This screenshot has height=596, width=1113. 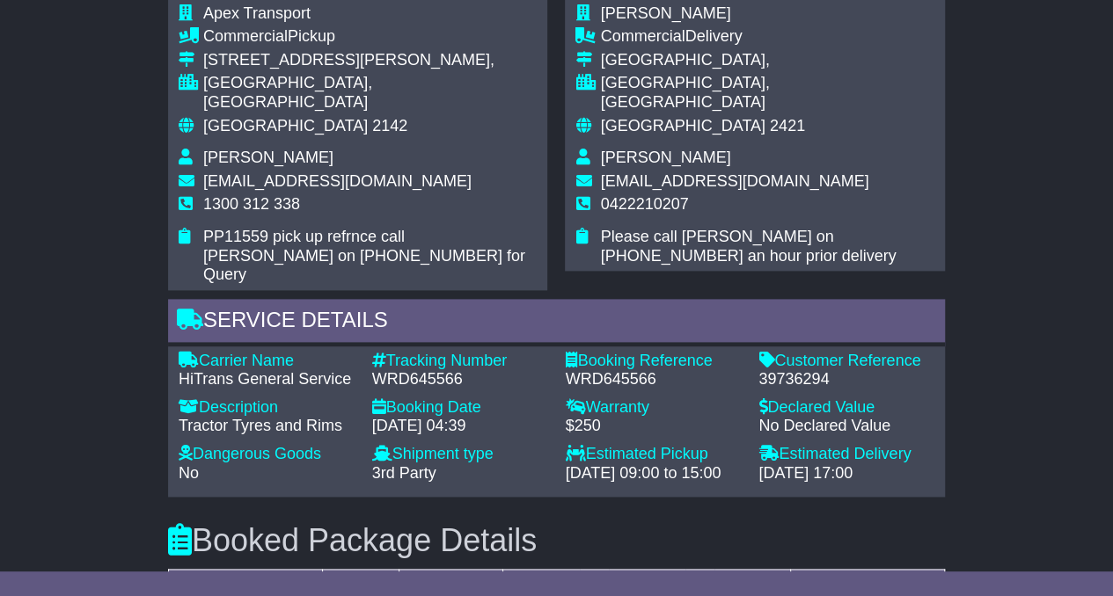 What do you see at coordinates (653, 361) in the screenshot?
I see `div: Booking Reference` at bounding box center [653, 361].